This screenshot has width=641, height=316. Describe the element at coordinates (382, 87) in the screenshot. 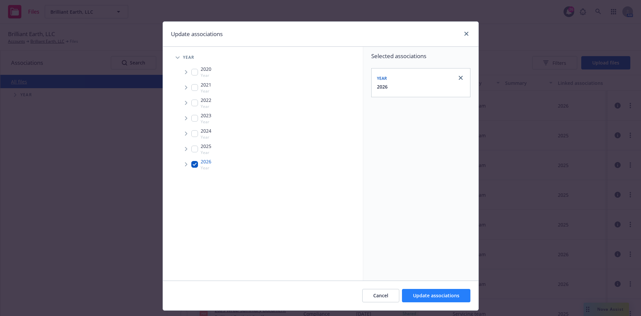

I see `button: 2026` at that location.